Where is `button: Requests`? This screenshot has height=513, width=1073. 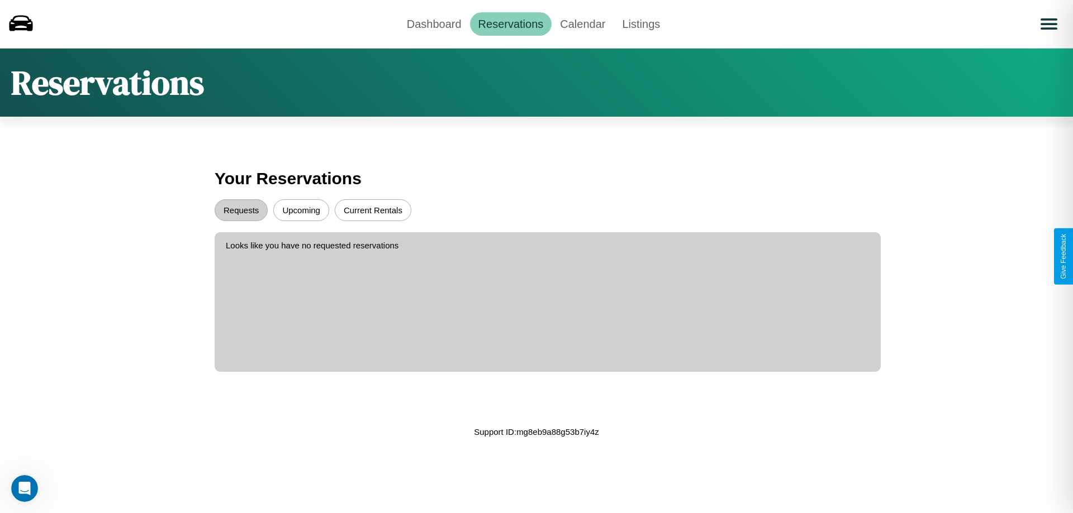 button: Requests is located at coordinates (241, 210).